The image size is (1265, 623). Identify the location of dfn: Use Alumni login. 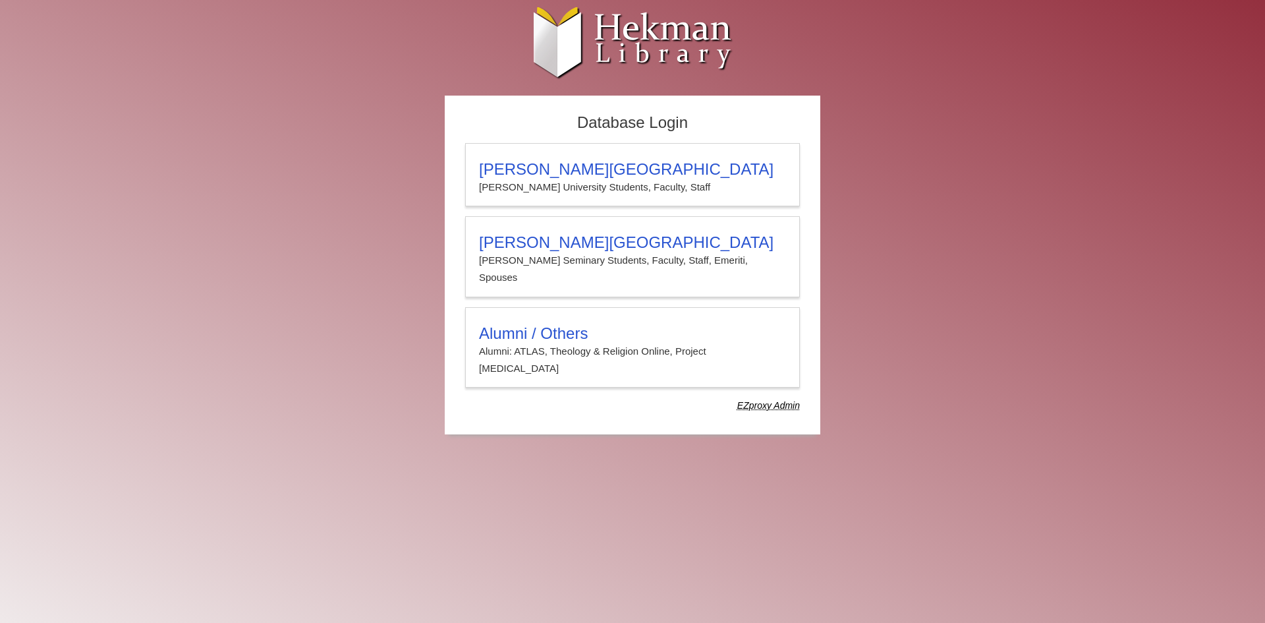
(768, 405).